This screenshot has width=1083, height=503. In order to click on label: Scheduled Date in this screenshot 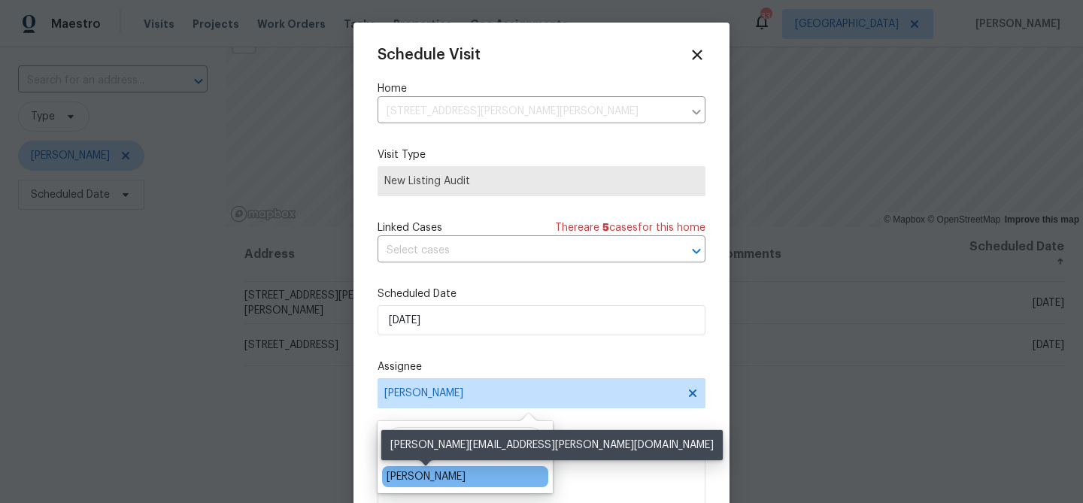, I will do `click(542, 294)`.